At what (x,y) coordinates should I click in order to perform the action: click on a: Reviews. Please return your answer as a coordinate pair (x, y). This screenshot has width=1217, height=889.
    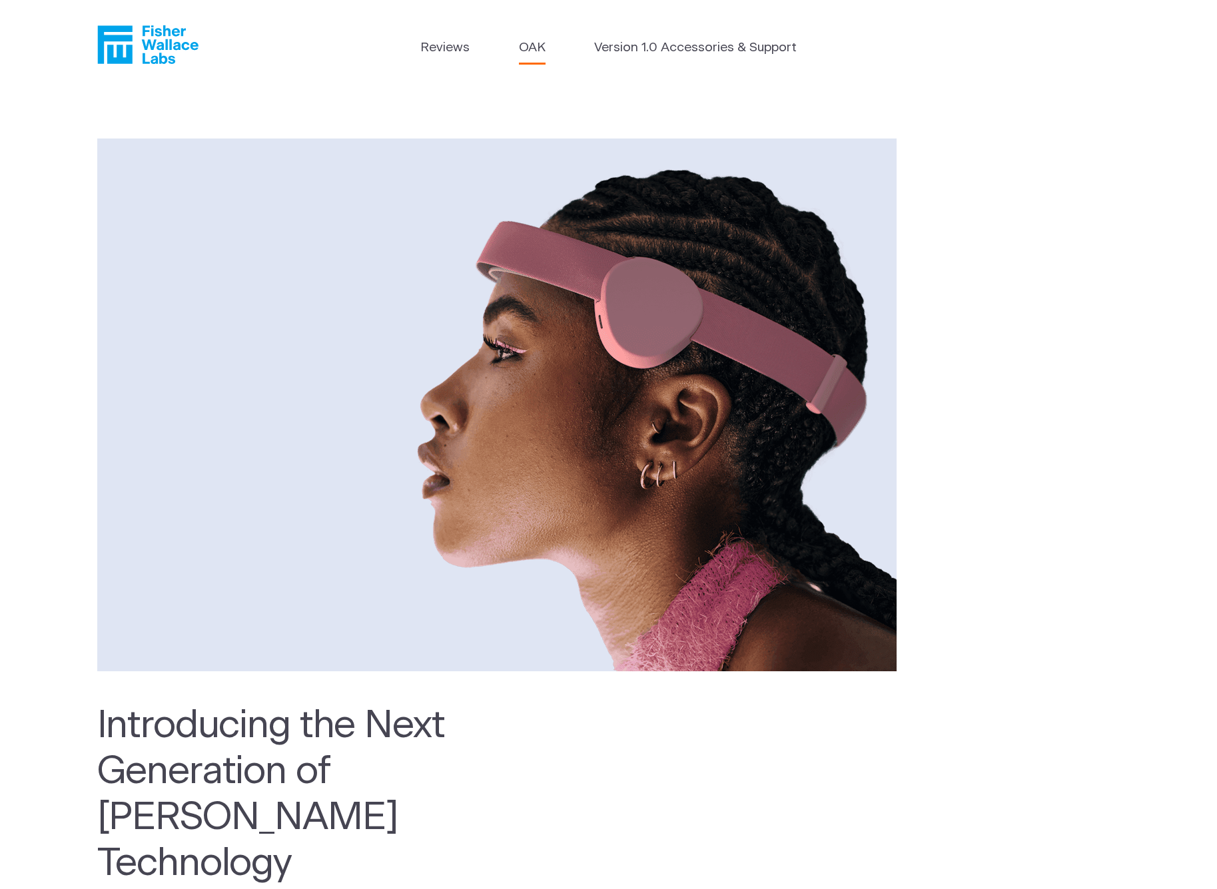
    Looking at the image, I should click on (445, 48).